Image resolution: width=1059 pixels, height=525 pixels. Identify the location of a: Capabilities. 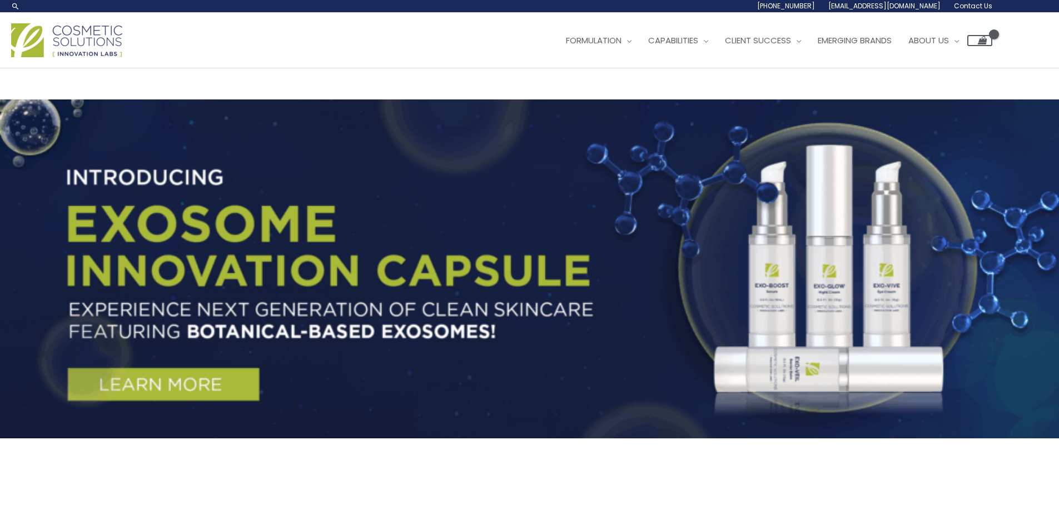
(678, 41).